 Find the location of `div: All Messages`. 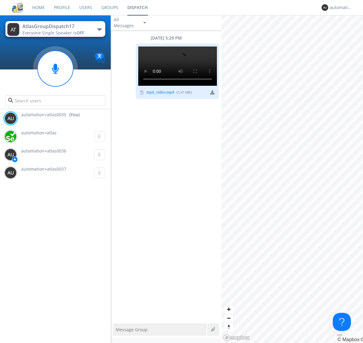

div: All Messages is located at coordinates (126, 23).